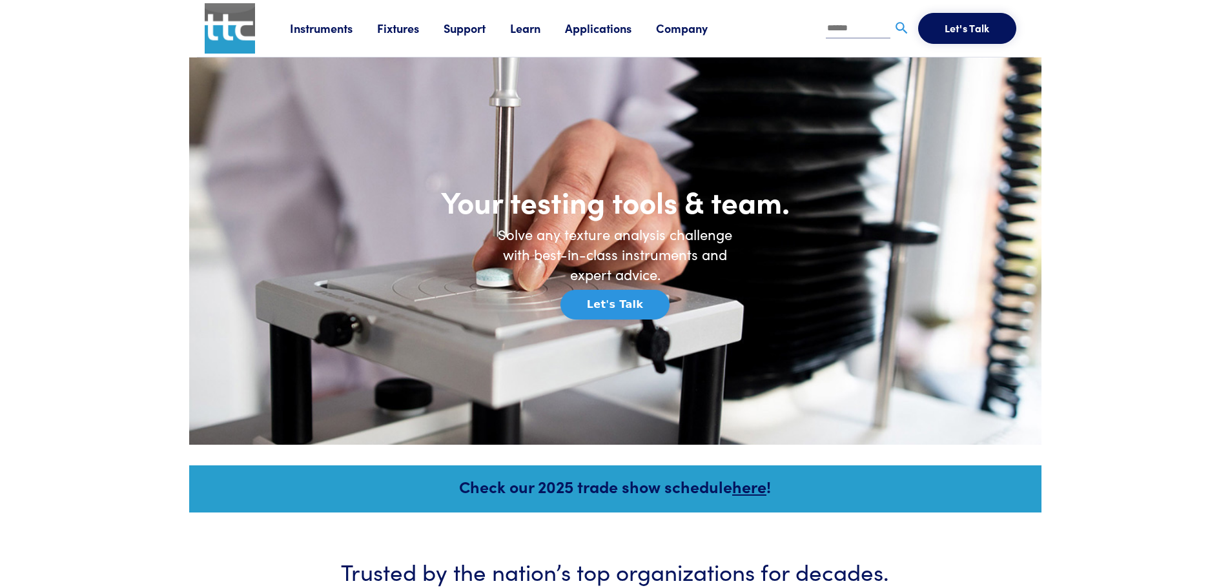 This screenshot has width=1230, height=588. Describe the element at coordinates (694, 28) in the screenshot. I see `a: Company` at that location.